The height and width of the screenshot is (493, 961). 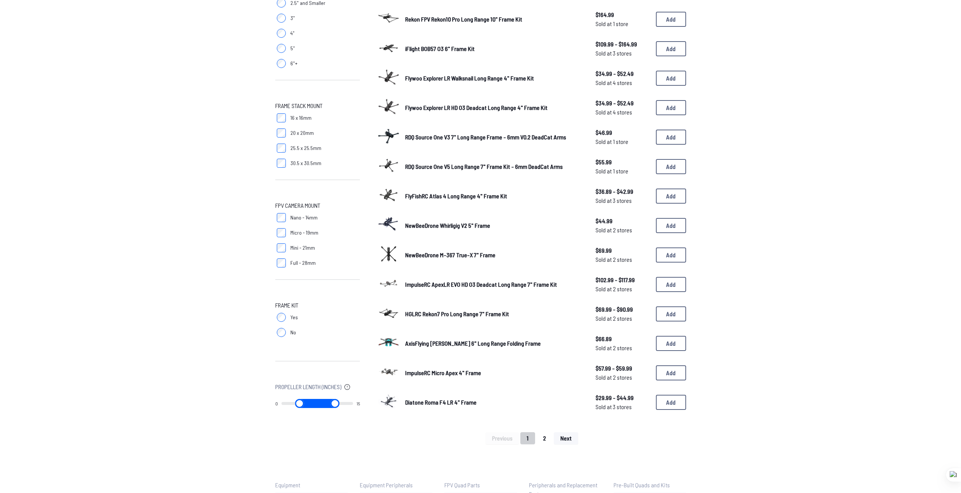 What do you see at coordinates (440, 48) in the screenshot?
I see `span: iFlight BOB57 O3 6" Frame Kit` at bounding box center [440, 48].